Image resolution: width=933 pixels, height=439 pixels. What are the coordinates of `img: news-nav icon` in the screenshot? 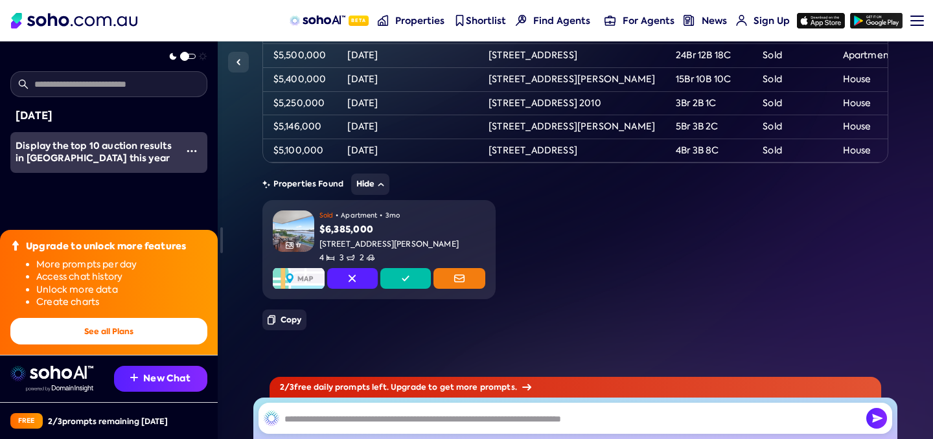 It's located at (689, 20).